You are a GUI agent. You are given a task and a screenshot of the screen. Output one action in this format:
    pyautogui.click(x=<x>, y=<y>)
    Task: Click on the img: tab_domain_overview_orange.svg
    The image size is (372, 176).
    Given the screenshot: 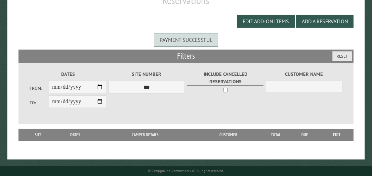 What is the action you would take?
    pyautogui.click(x=21, y=45)
    